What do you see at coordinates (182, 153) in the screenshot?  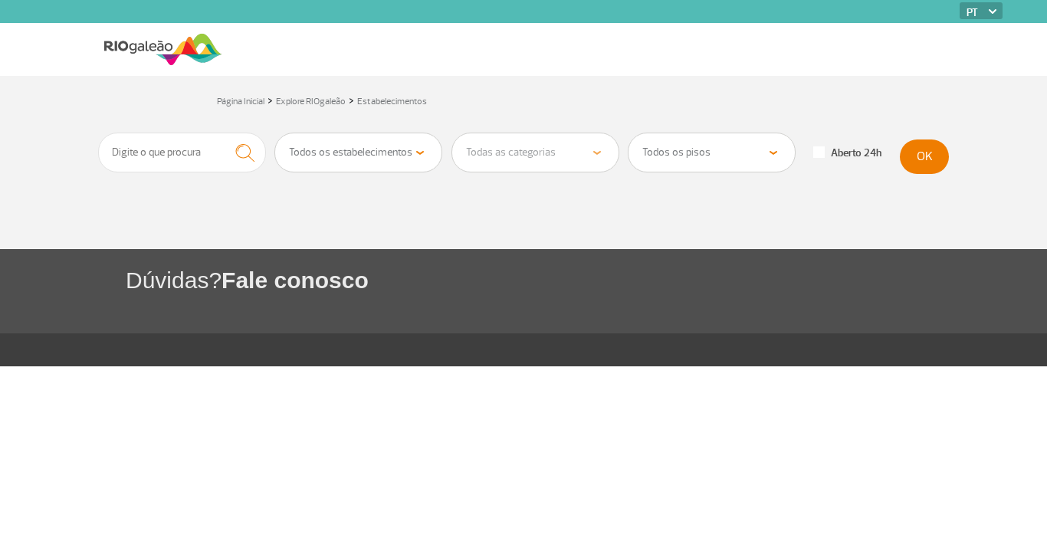 I see `input: Digite o que procura` at bounding box center [182, 153].